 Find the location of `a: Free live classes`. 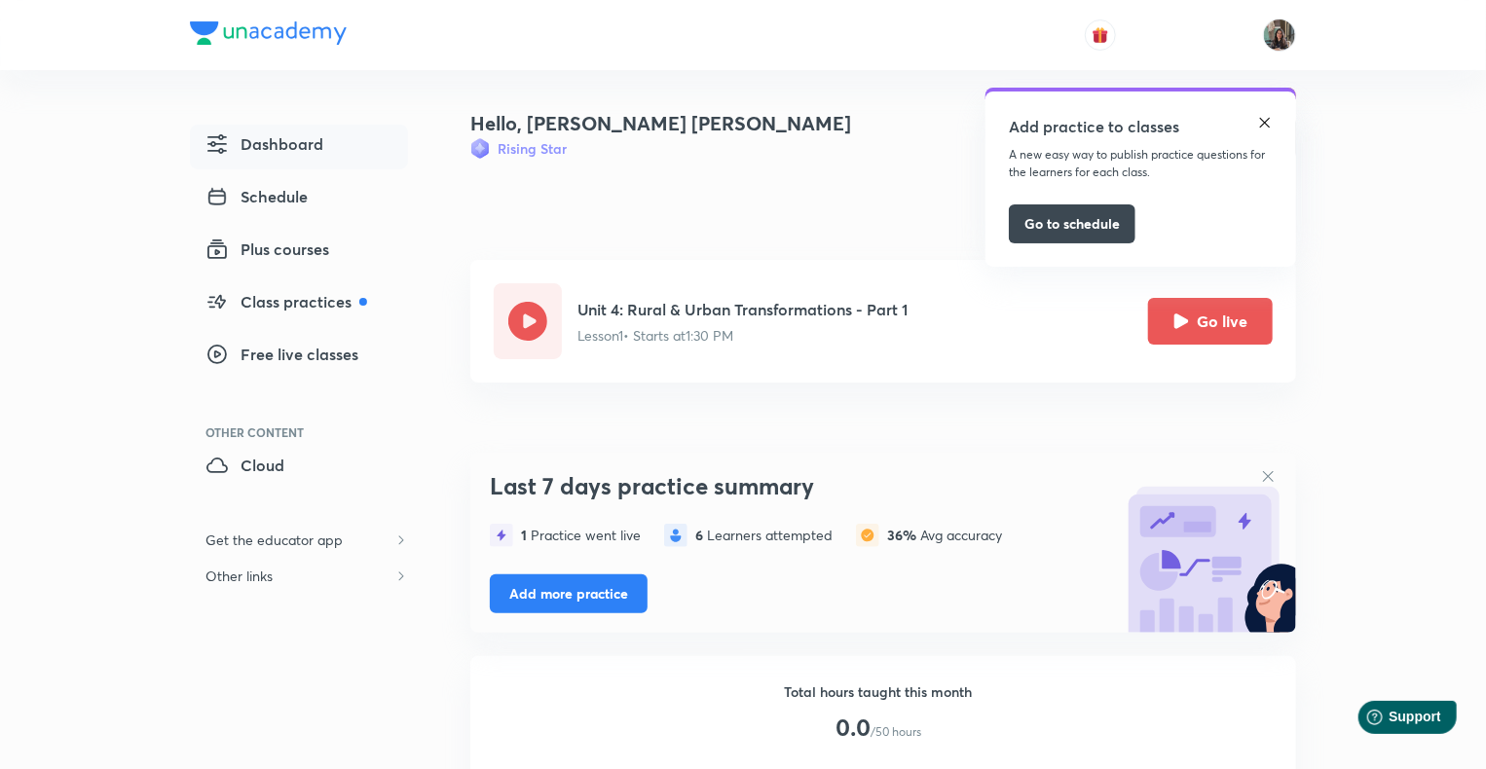

a: Free live classes is located at coordinates (299, 357).